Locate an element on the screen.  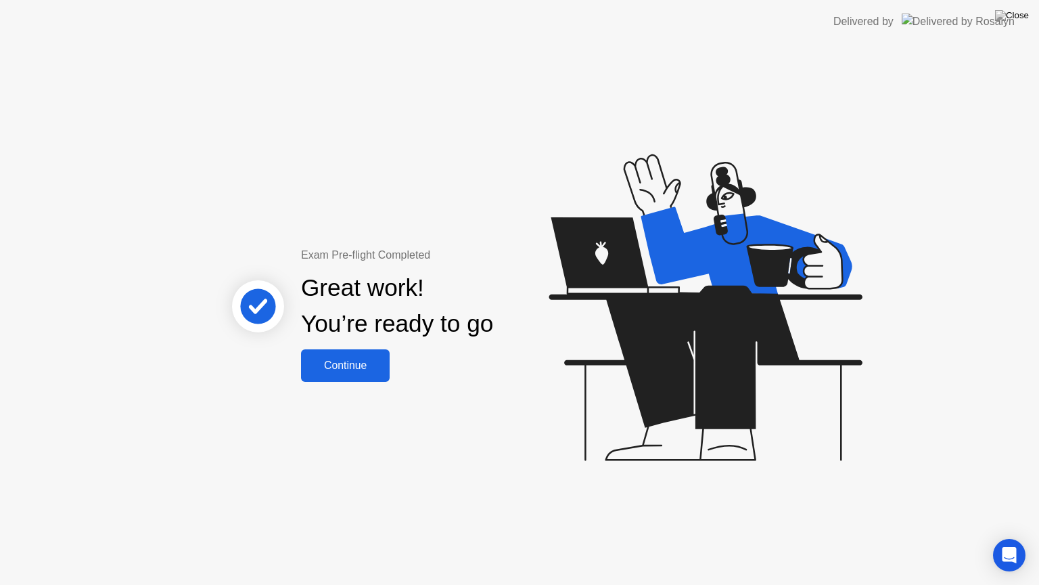
div: Open Intercom Messenger is located at coordinates (1009, 555).